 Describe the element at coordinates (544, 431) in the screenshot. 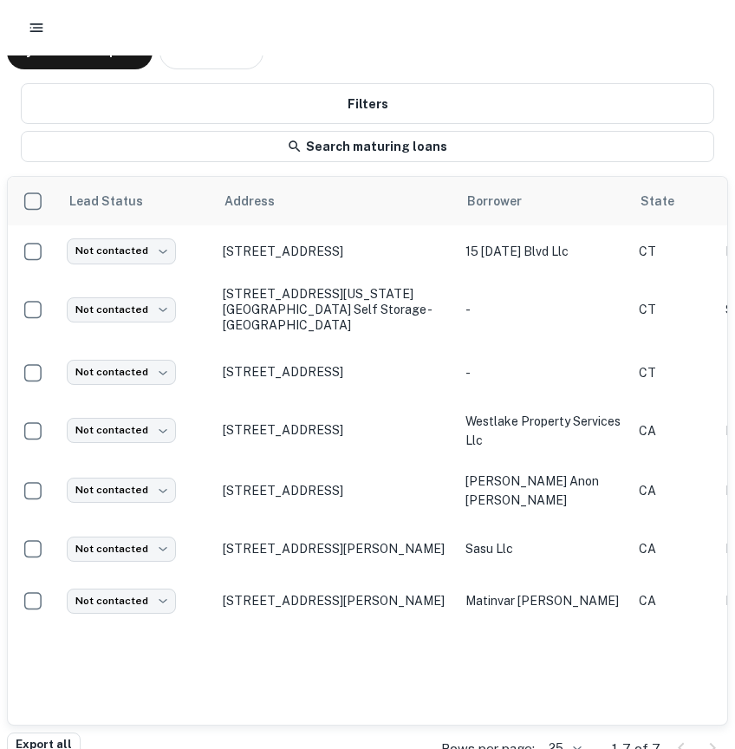

I see `p: westlake property services llc` at that location.